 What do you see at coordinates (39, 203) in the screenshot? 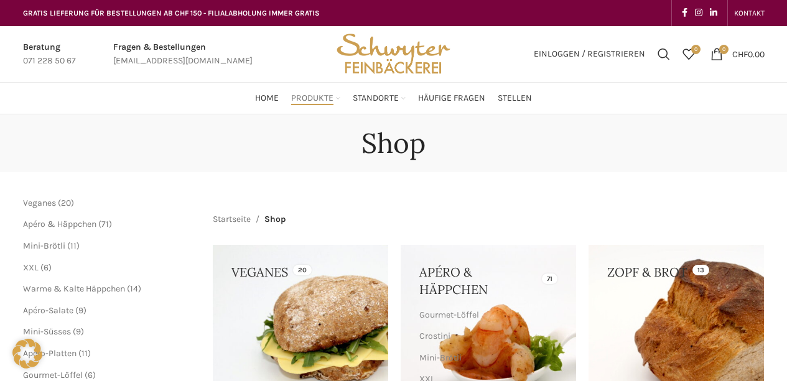
I see `a: Veganes` at bounding box center [39, 203].